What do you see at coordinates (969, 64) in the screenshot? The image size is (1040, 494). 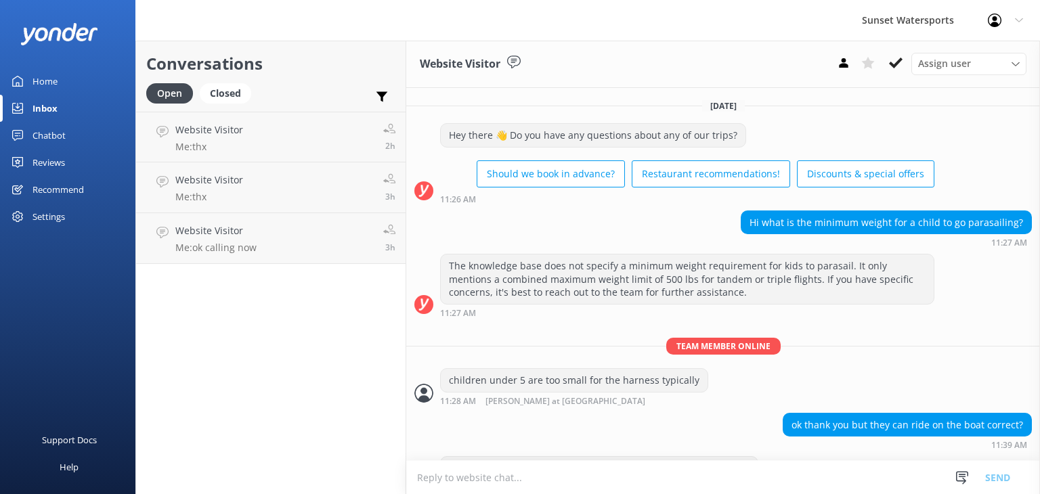 I see `div: Assign User` at bounding box center [969, 64].